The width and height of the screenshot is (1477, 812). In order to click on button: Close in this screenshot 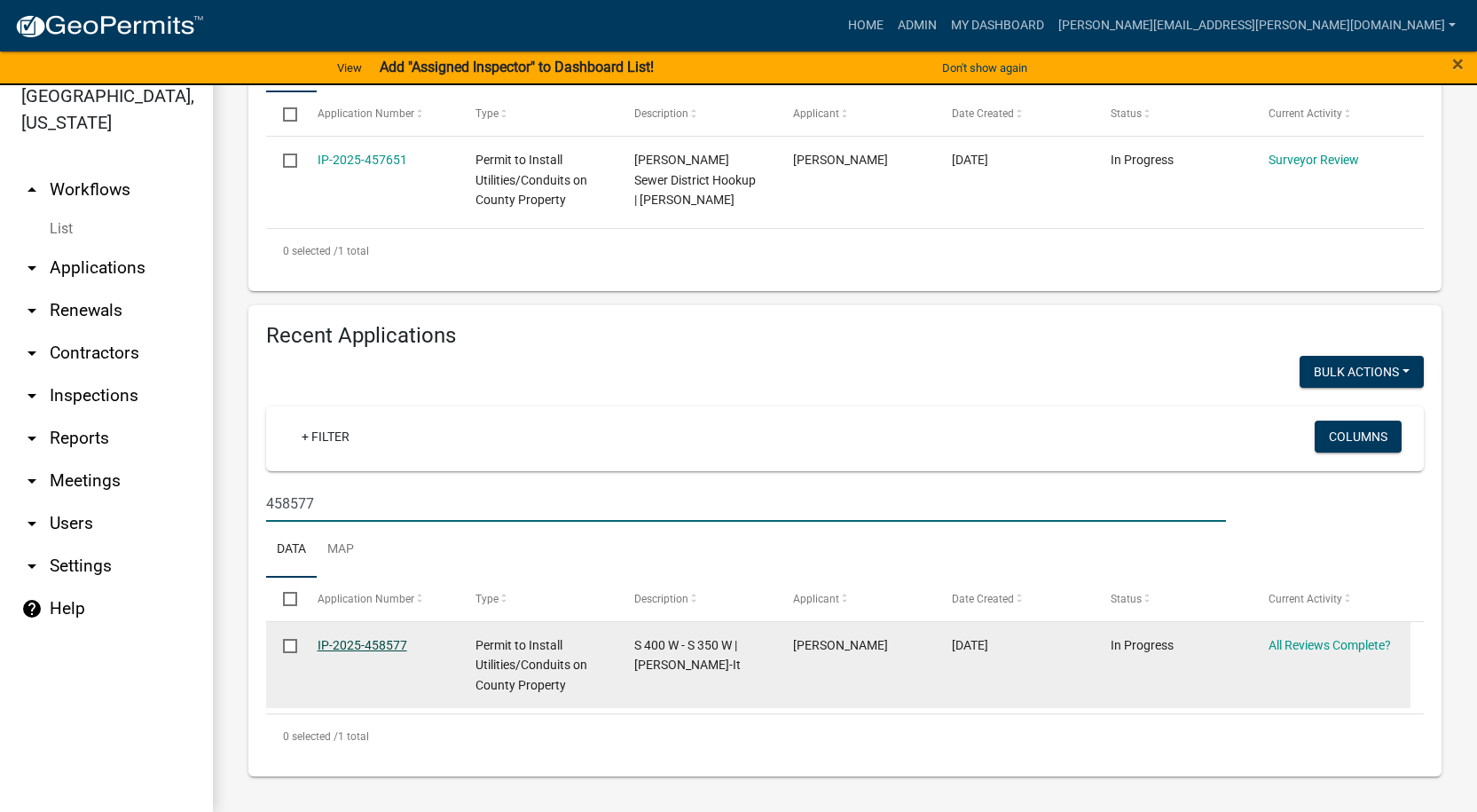, I will do `click(1458, 64)`.